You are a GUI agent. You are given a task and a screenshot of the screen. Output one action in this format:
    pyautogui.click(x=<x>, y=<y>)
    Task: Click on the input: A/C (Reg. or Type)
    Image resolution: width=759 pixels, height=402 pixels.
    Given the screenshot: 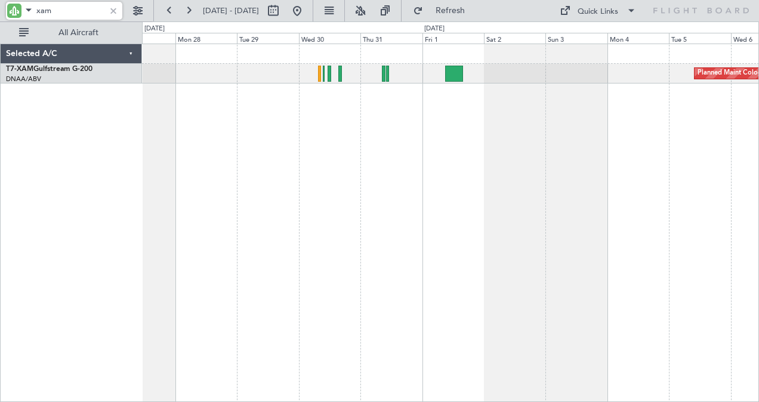 What is the action you would take?
    pyautogui.click(x=70, y=11)
    